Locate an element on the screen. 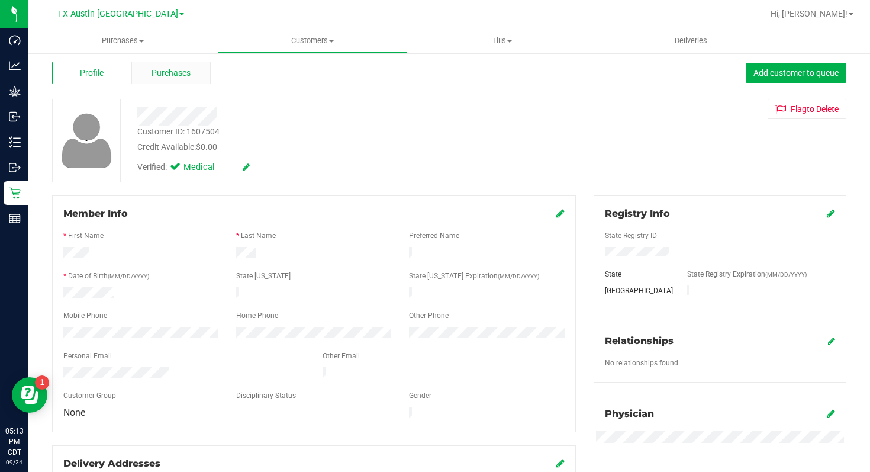  div: State is located at coordinates (637, 274).